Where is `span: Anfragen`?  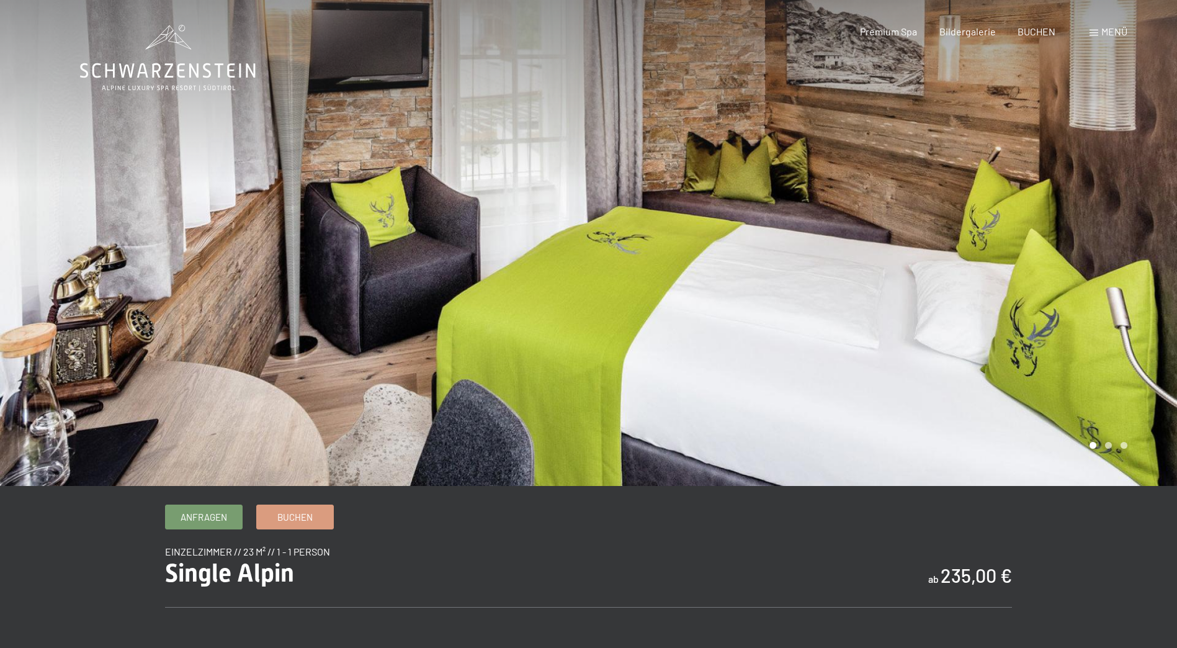
span: Anfragen is located at coordinates (203, 517).